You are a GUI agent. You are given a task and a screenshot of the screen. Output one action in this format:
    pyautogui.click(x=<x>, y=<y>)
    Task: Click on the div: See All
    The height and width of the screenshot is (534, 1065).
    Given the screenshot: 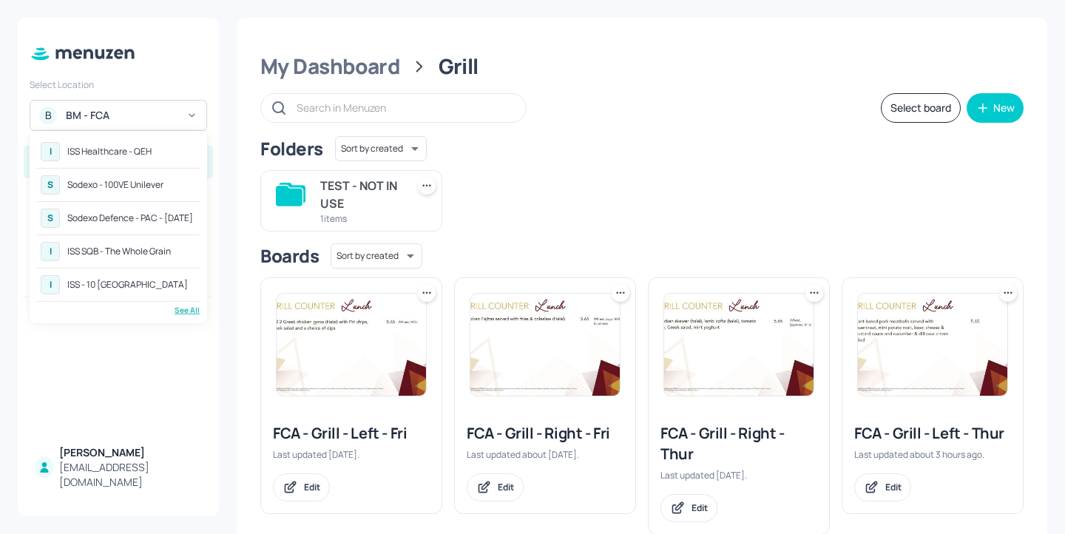 What is the action you would take?
    pyautogui.click(x=118, y=310)
    